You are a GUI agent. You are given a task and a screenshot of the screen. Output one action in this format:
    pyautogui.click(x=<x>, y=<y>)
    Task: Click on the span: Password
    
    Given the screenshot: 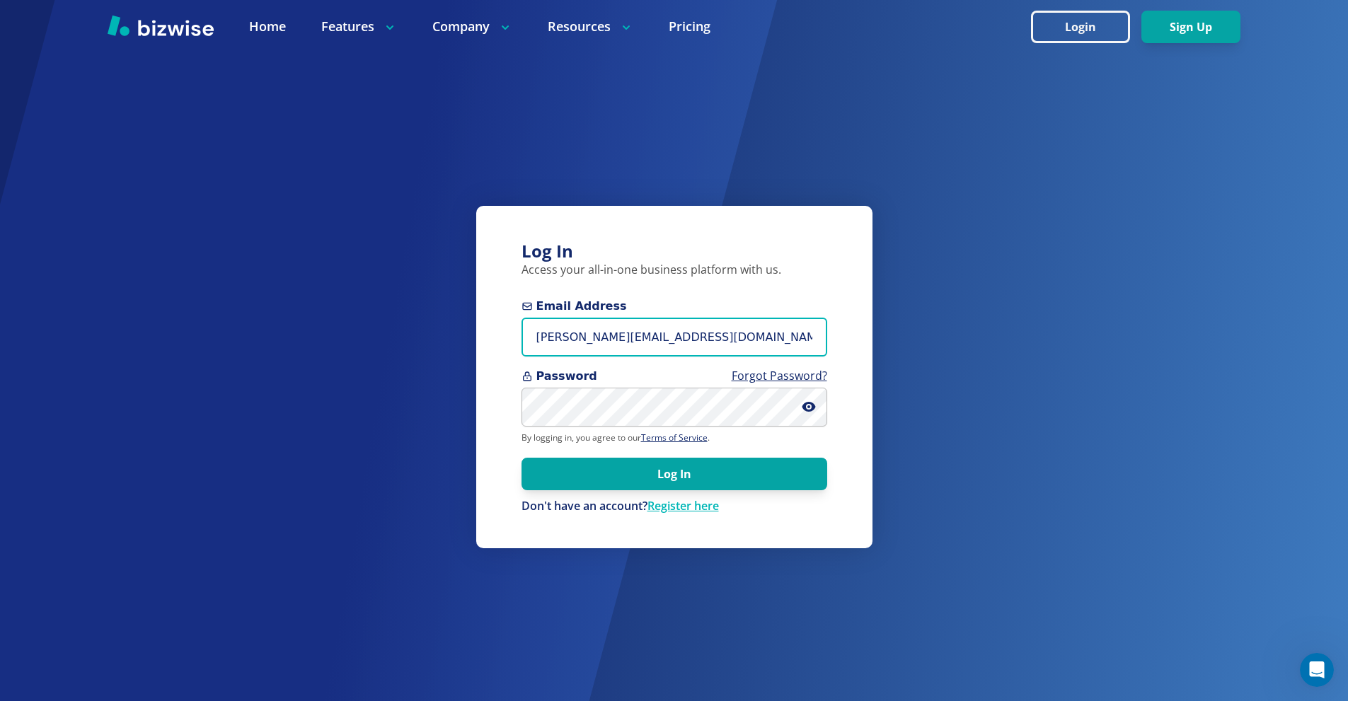 What is the action you would take?
    pyautogui.click(x=674, y=377)
    